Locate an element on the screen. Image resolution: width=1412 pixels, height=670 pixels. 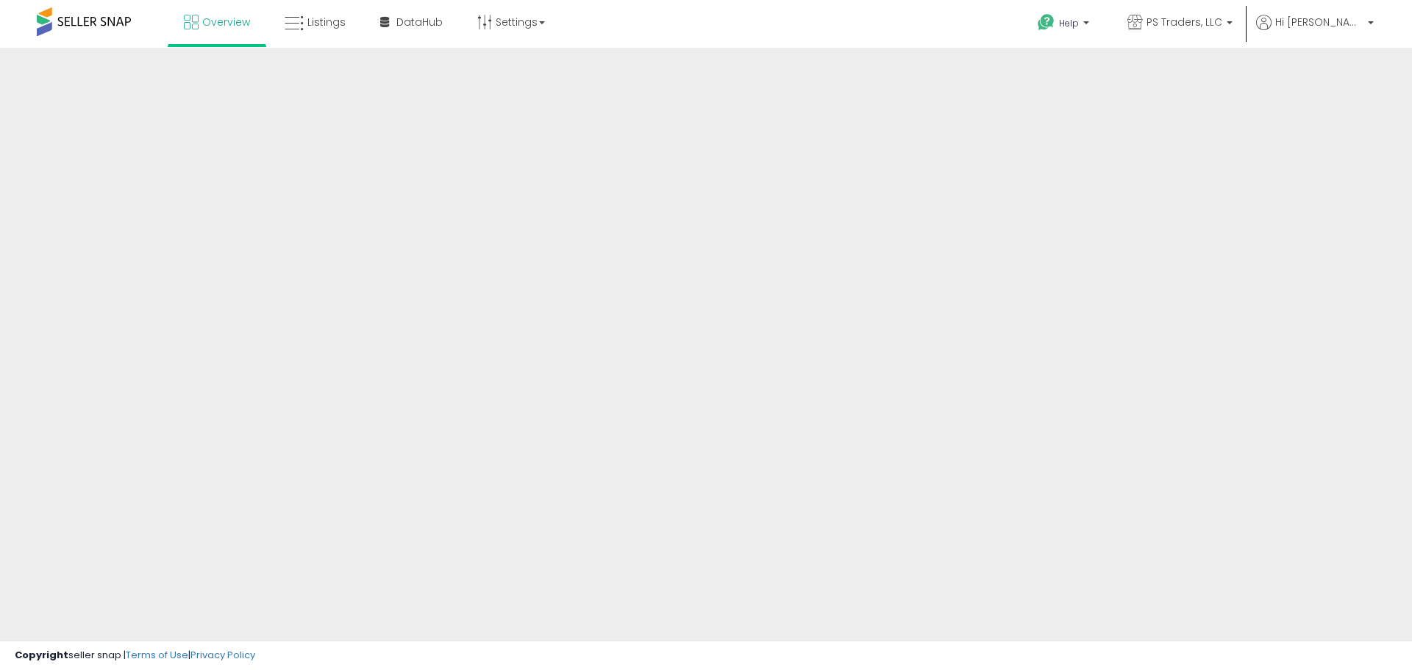
span: PS Traders, LLC is located at coordinates (1184, 22).